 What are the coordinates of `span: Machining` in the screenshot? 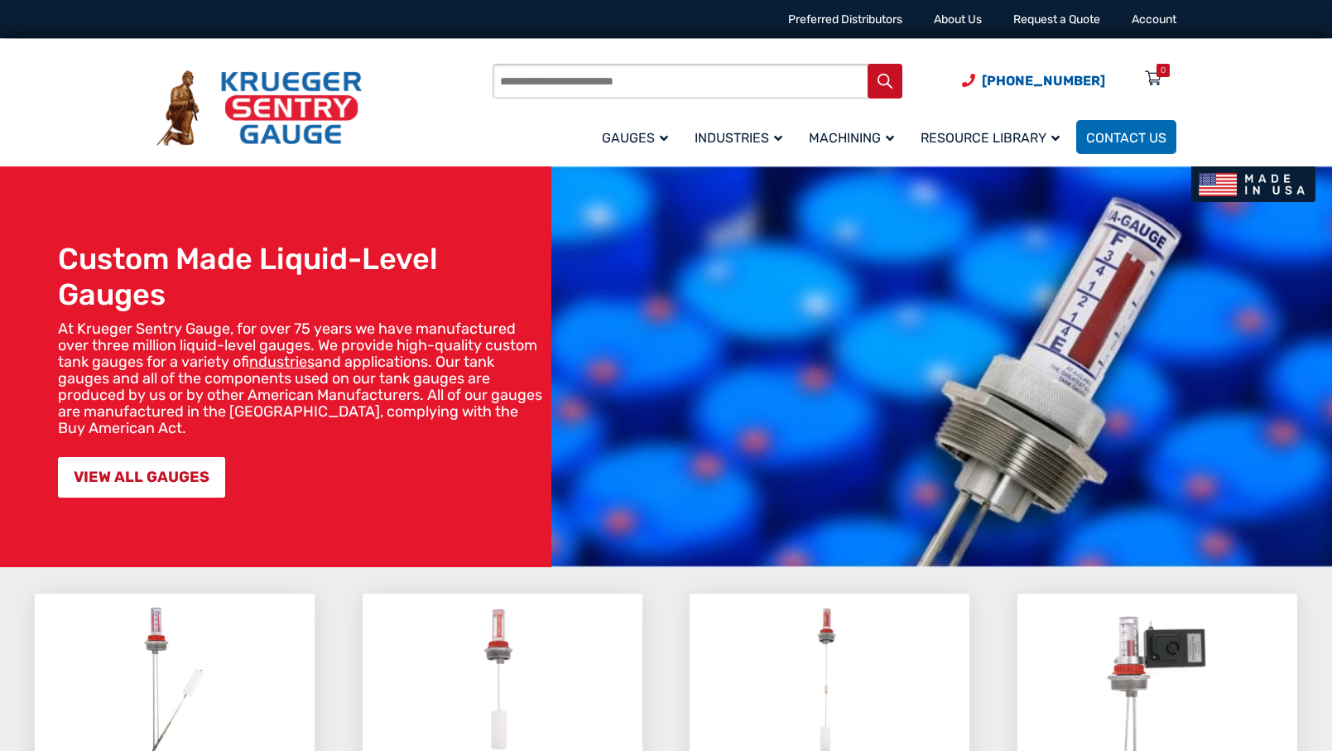 It's located at (851, 137).